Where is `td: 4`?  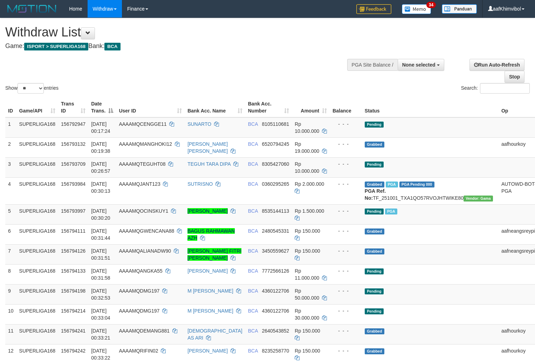 td: 4 is located at coordinates (11, 190).